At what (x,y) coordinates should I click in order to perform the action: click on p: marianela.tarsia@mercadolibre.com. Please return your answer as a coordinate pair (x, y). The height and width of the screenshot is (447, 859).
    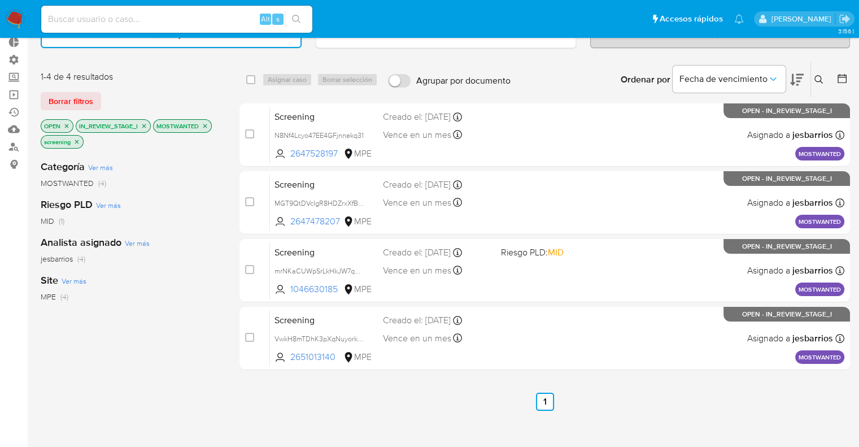
    Looking at the image, I should click on (802, 19).